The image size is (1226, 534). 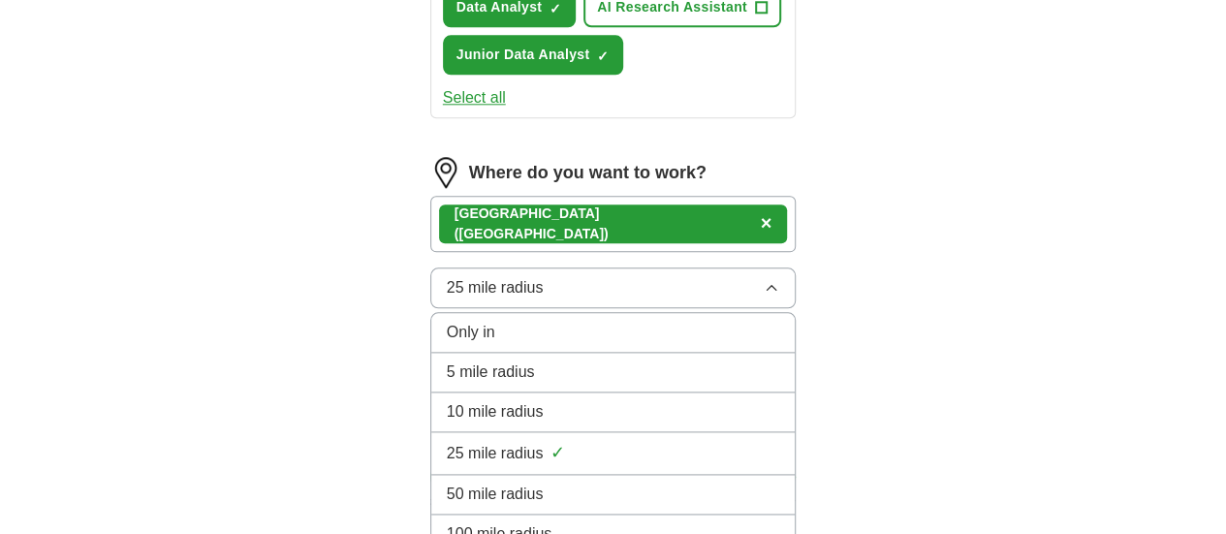 What do you see at coordinates (495, 412) in the screenshot?
I see `span: 10 mile radius` at bounding box center [495, 412].